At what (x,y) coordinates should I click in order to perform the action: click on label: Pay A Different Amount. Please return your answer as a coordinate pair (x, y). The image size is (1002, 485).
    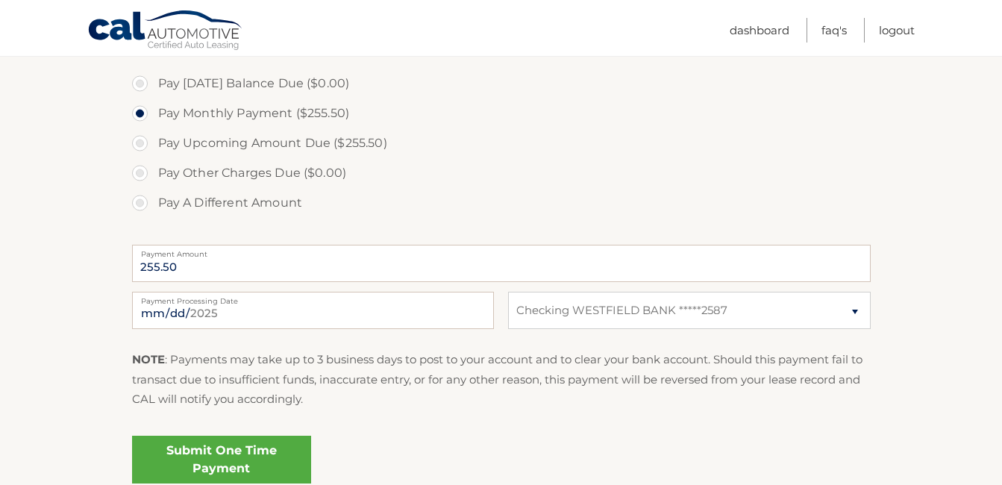
    Looking at the image, I should click on (501, 203).